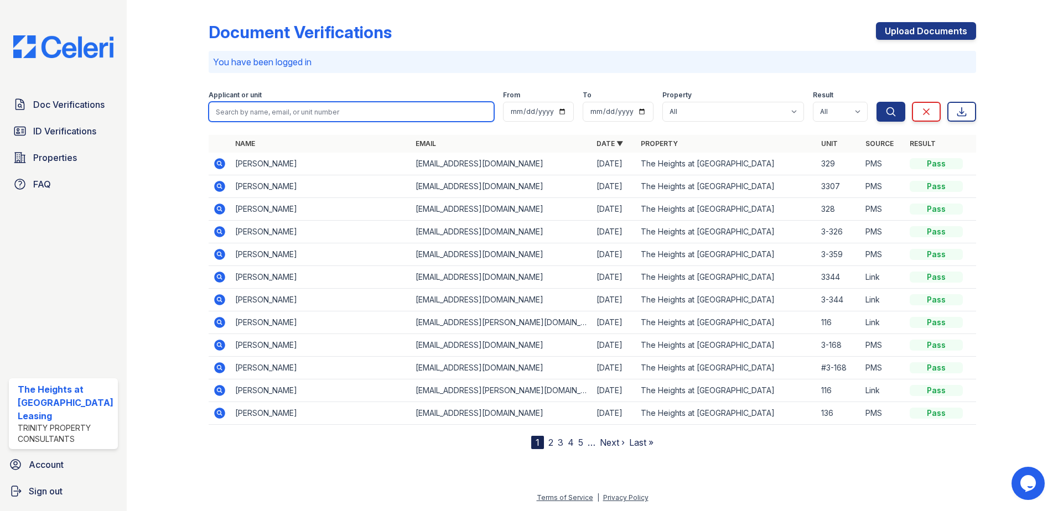 The image size is (1058, 511). What do you see at coordinates (830, 143) in the screenshot?
I see `a: Unit` at bounding box center [830, 143].